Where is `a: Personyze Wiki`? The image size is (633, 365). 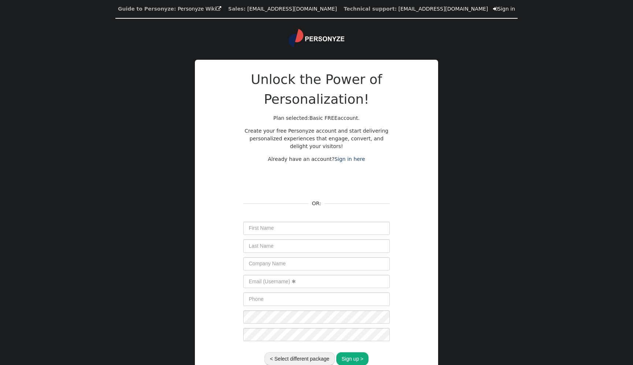 a: Personyze Wiki is located at coordinates (199, 9).